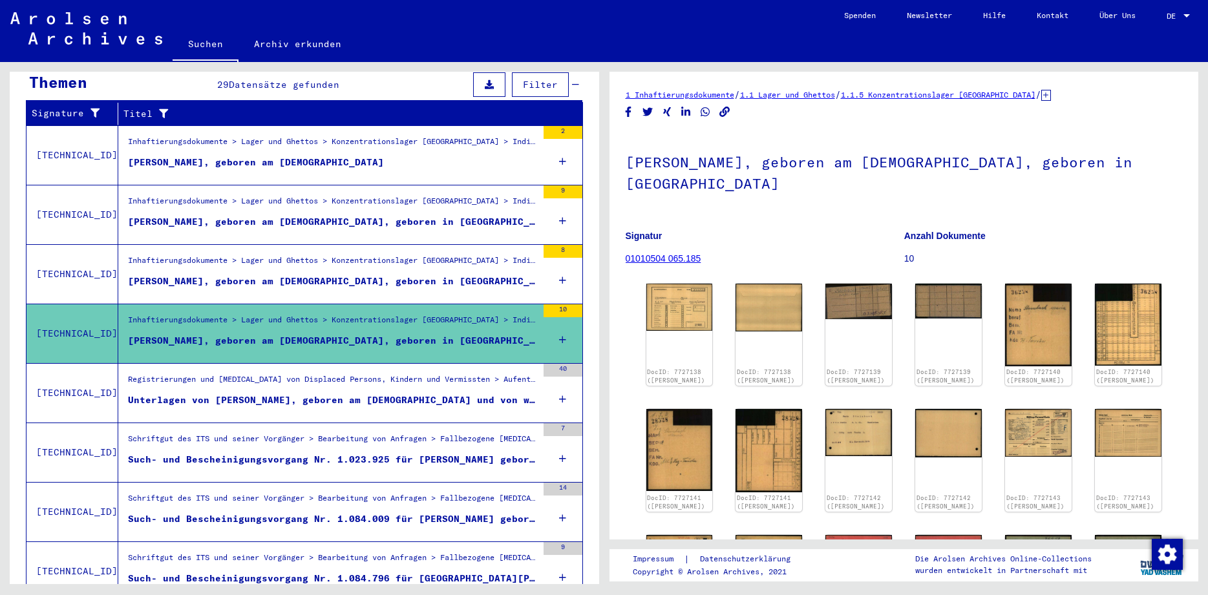 The width and height of the screenshot is (1208, 595). I want to click on div: 10, so click(563, 311).